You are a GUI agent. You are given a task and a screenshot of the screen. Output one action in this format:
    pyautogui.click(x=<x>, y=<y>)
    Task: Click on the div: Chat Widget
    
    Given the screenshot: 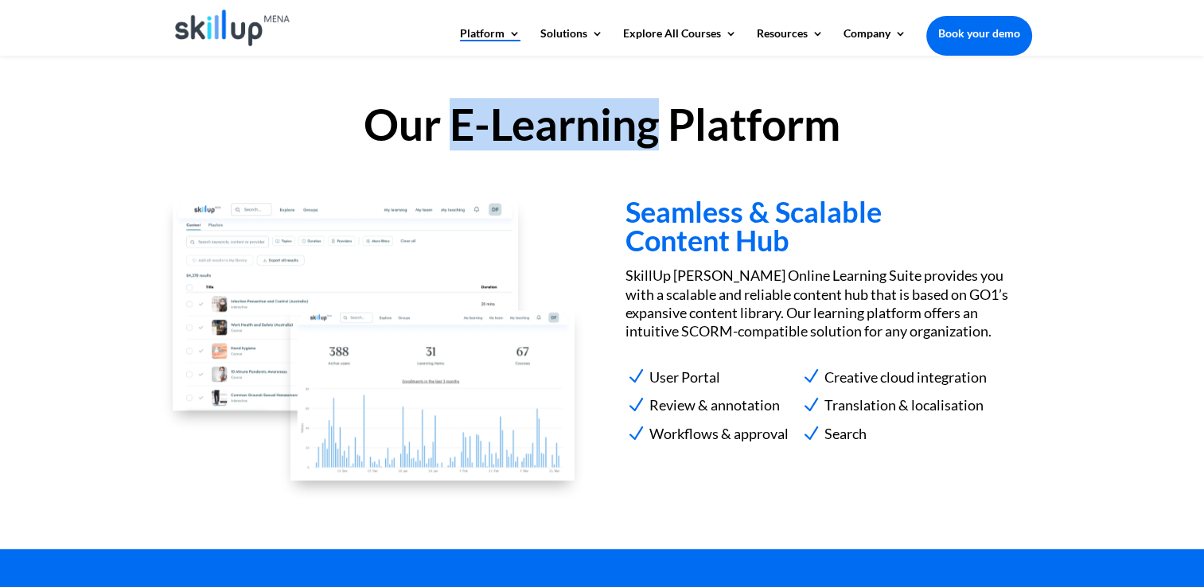 What is the action you would take?
    pyautogui.click(x=1071, y=501)
    